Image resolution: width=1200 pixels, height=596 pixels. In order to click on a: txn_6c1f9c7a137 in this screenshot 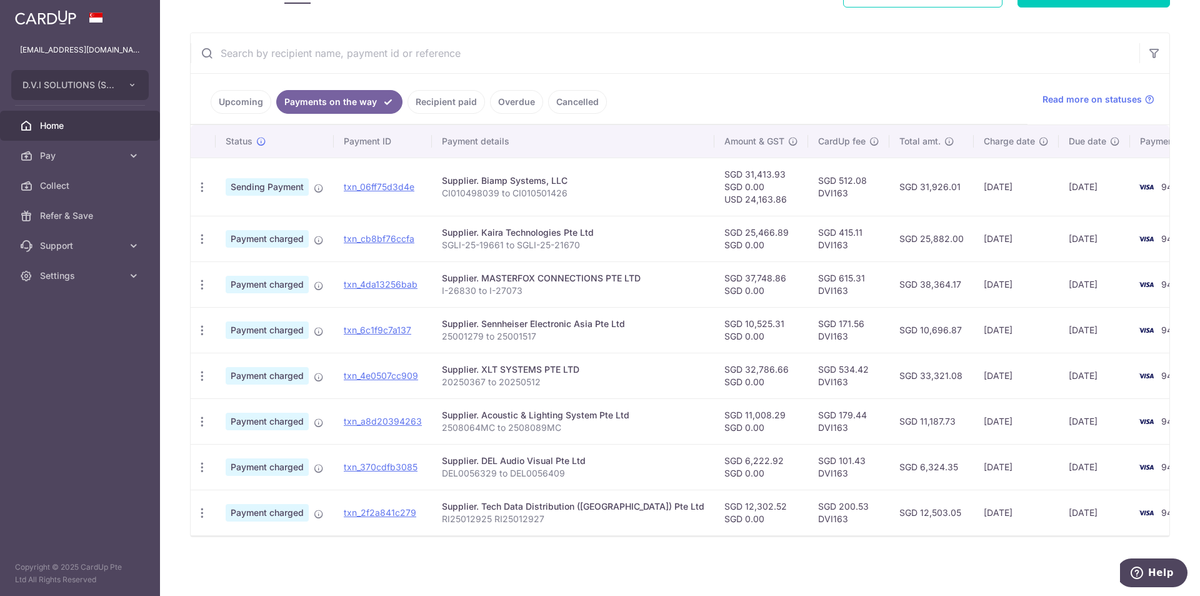, I will do `click(378, 329)`.